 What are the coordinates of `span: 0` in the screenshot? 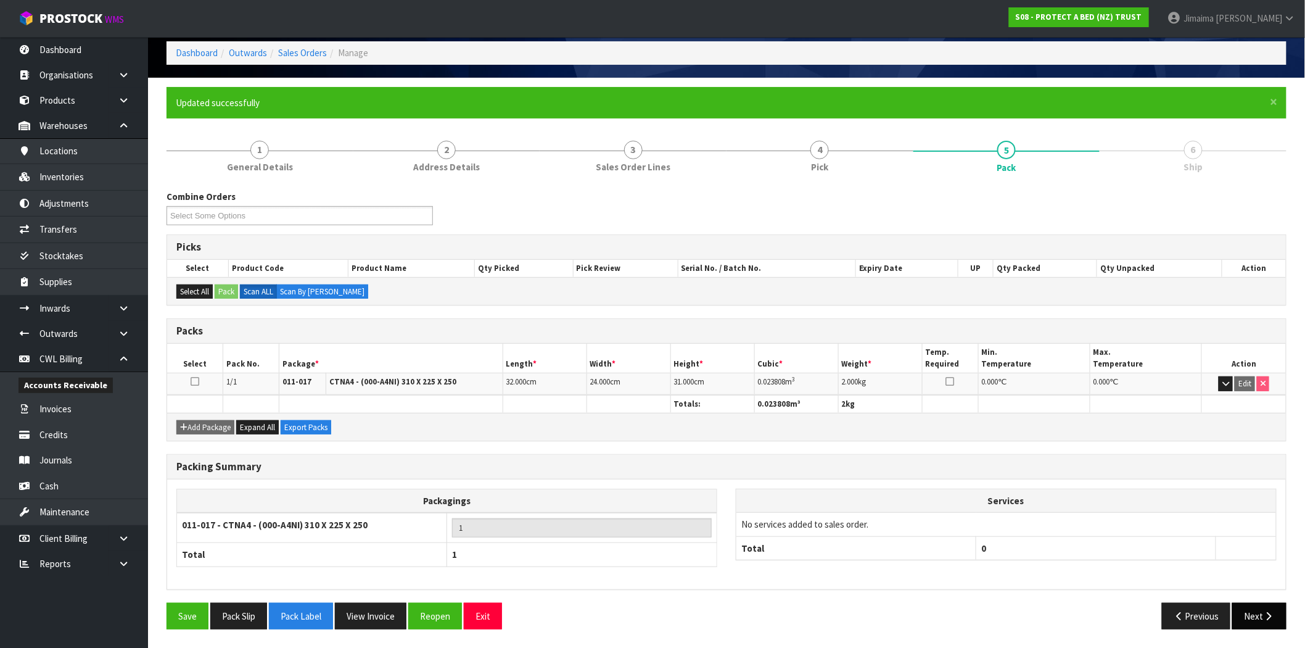 It's located at (984, 548).